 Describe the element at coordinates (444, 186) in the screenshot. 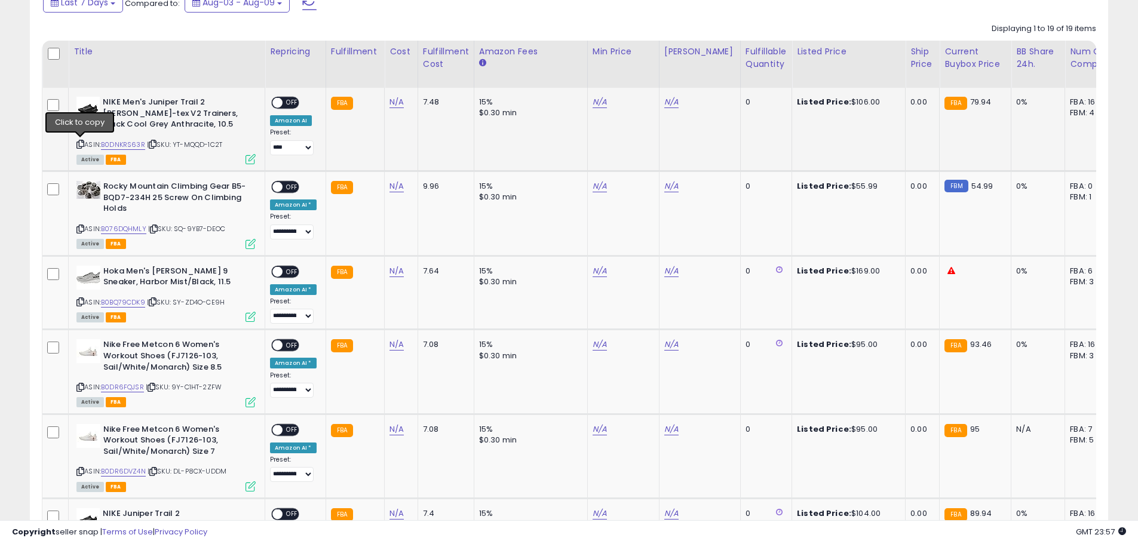

I see `div: 9.96` at that location.